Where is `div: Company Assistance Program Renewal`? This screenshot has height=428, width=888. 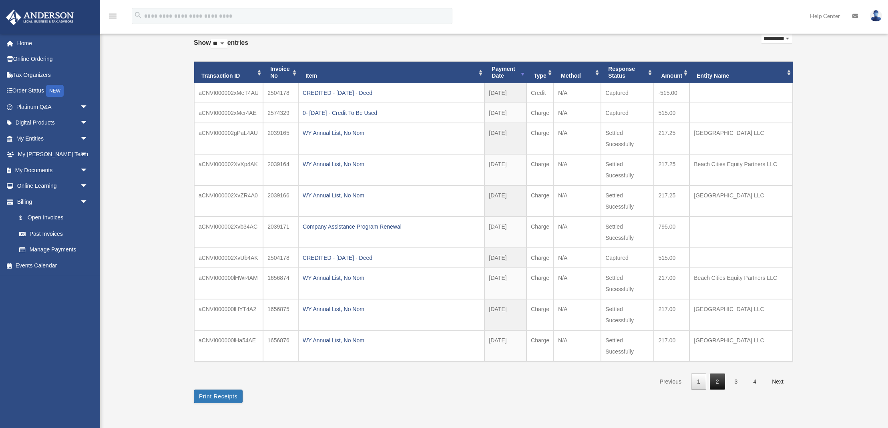
div: Company Assistance Program Renewal is located at coordinates (391, 227).